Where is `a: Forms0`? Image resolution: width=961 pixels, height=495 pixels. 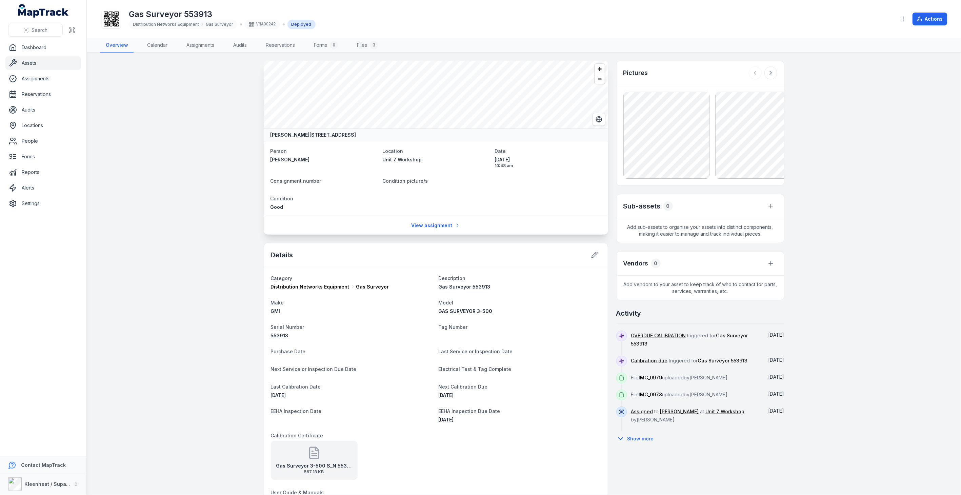 a: Forms0 is located at coordinates (326, 45).